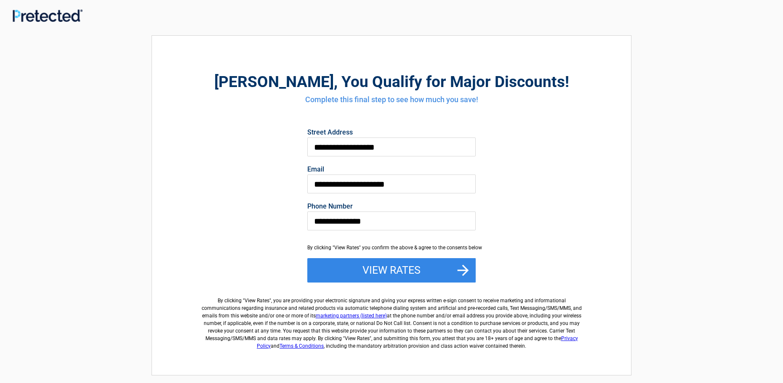 The width and height of the screenshot is (783, 383). What do you see at coordinates (391, 82) in the screenshot?
I see `h2: , You Qualify for Major Discounts!` at bounding box center [391, 82].